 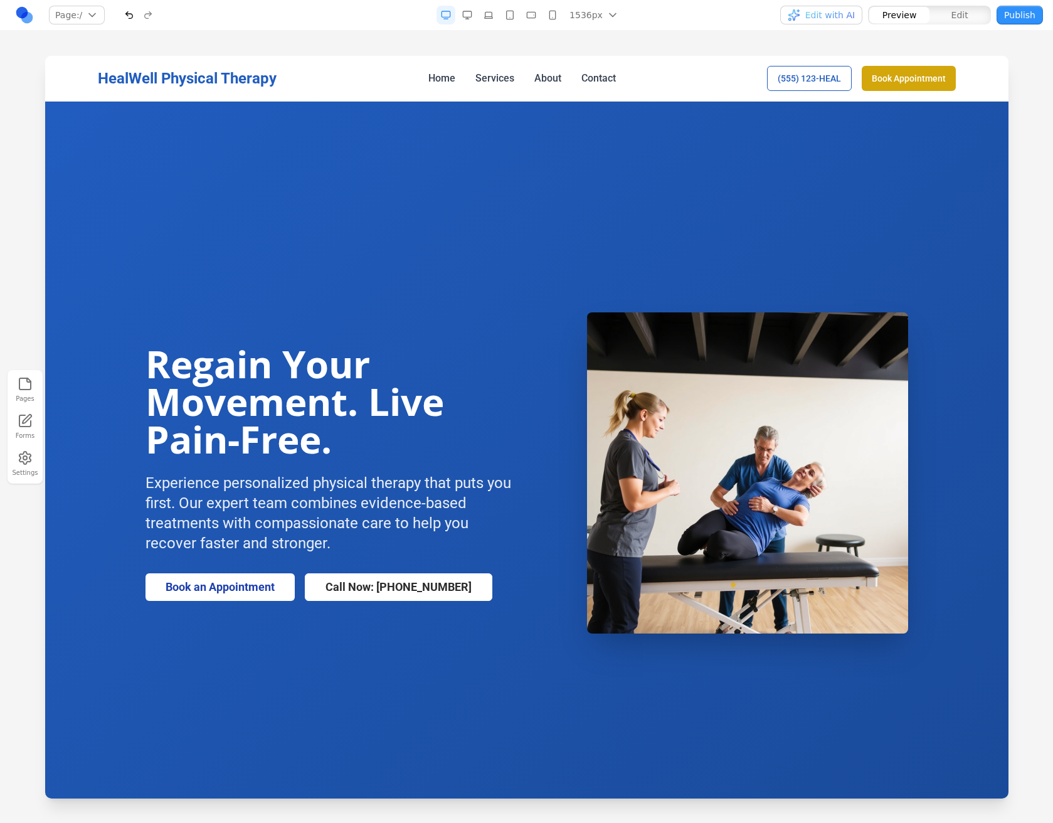 What do you see at coordinates (283, 457) in the screenshot?
I see `span: Experience personalized physical therapy that puts you first. Our expert team combines evidence-b...` at bounding box center [283, 457].